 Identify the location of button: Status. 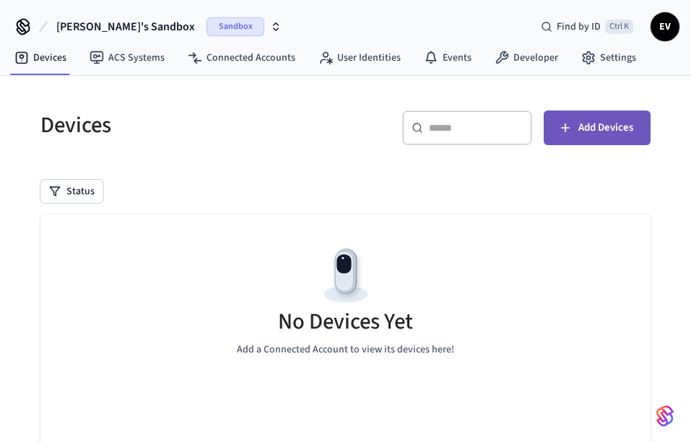
(72, 191).